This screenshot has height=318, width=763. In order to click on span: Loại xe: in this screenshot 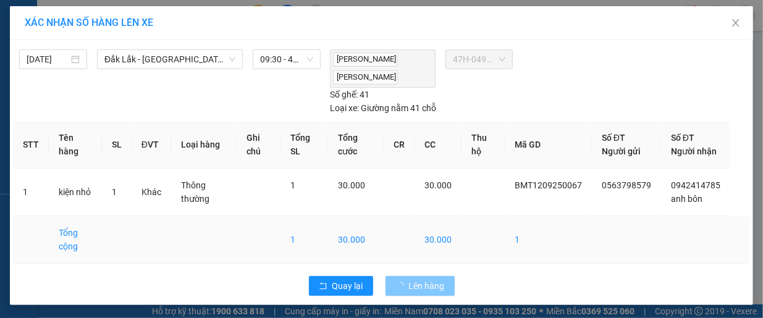, I will do `click(344, 108)`.